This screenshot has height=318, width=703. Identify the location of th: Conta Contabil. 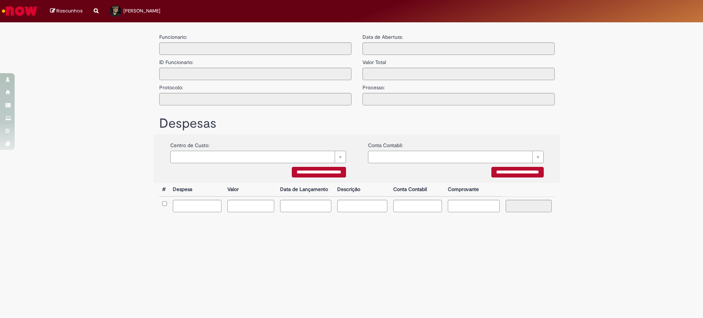
(417, 190).